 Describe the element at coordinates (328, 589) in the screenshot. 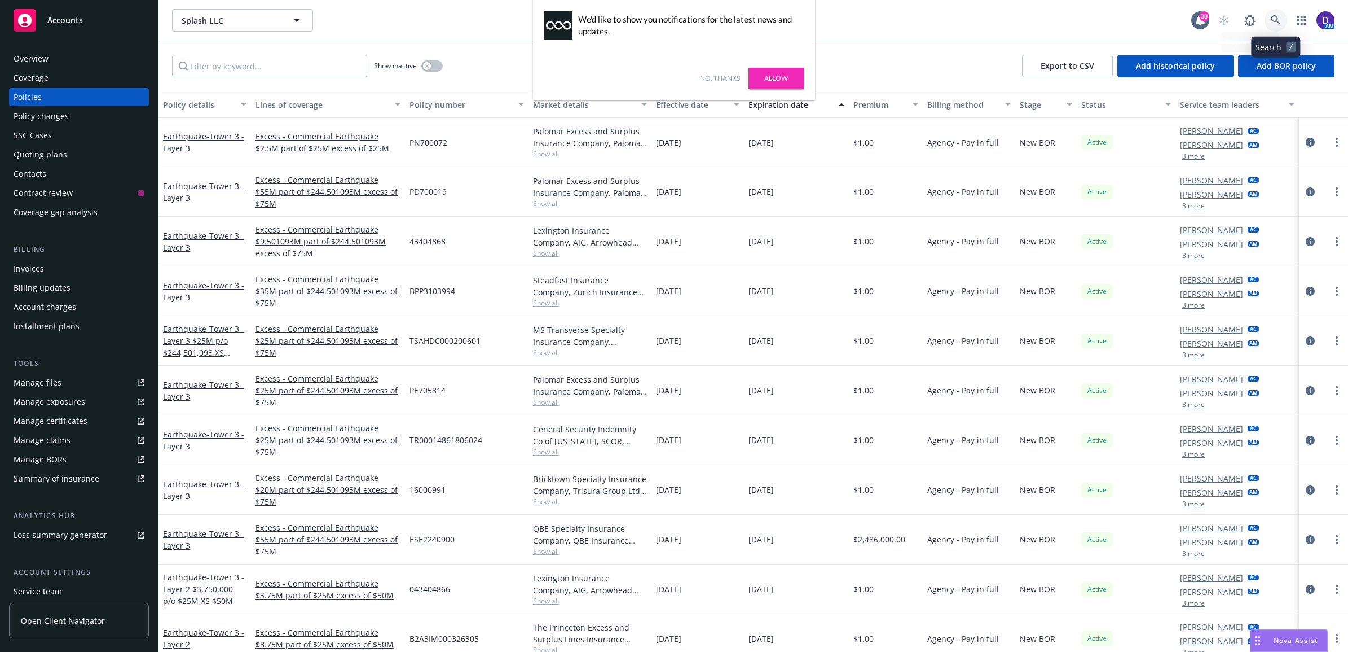

I see `a: Excess - Commercial Earthquake $3.75M part of $25M excess of $50M` at that location.